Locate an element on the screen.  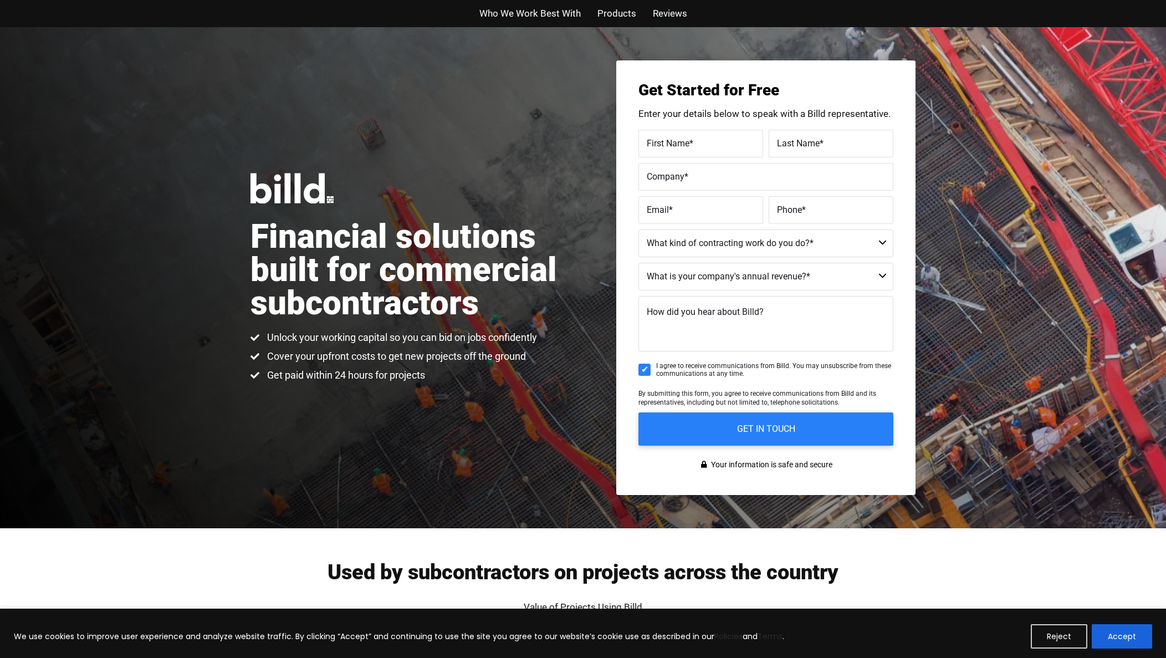
a: Products is located at coordinates (617, 13).